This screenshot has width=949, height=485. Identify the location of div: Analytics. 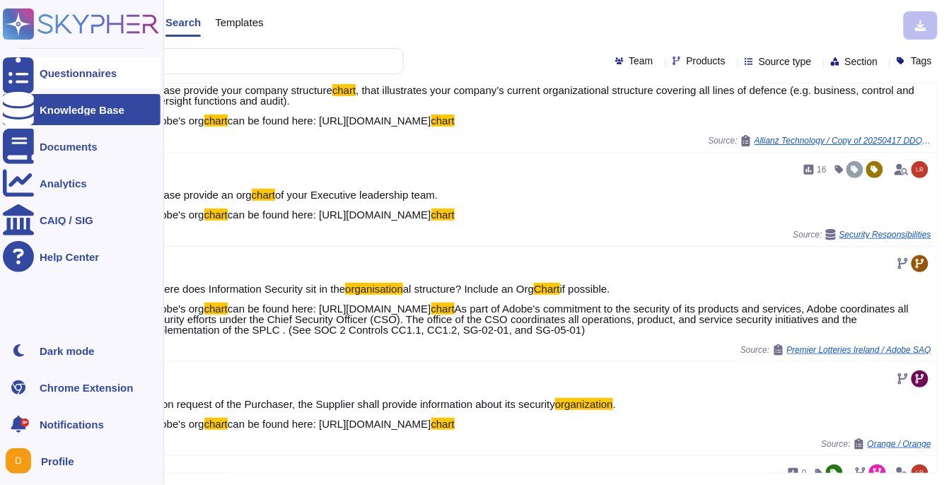
(63, 183).